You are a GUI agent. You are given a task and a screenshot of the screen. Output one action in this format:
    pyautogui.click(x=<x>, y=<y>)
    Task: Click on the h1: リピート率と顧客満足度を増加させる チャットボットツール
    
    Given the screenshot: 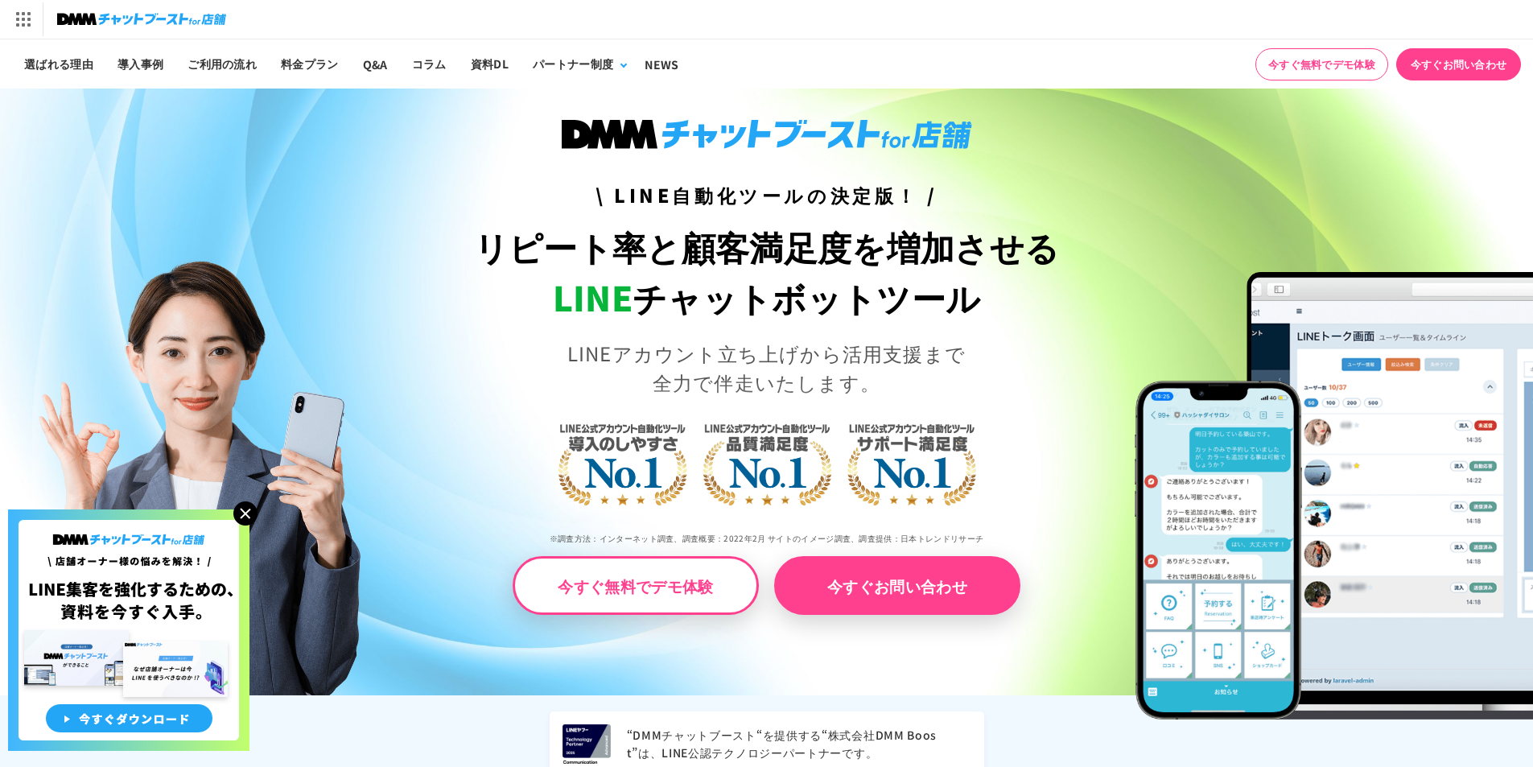 What is the action you would take?
    pyautogui.click(x=766, y=272)
    